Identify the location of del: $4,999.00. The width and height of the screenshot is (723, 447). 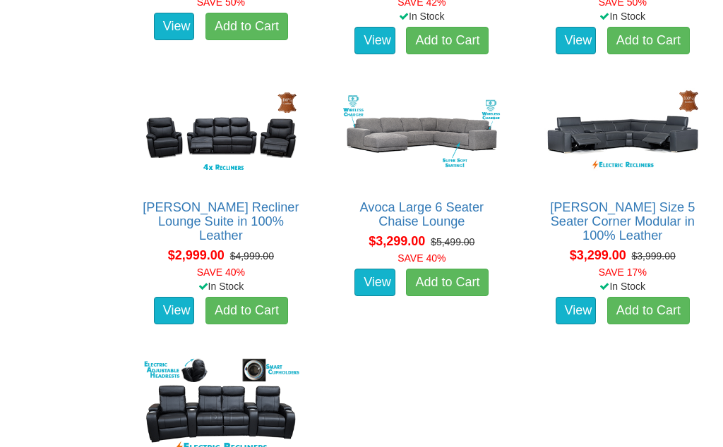
(252, 256).